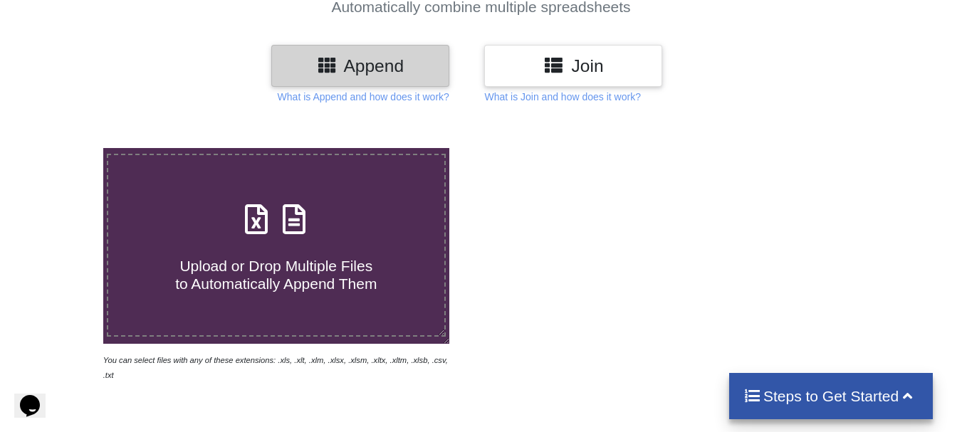 The image size is (962, 432). Describe the element at coordinates (276, 367) in the screenshot. I see `i: You can select files with any of these extensions: .xls, .xlt, .xlm, .xlsx, .xlsm, .xltx, .xltm, ...` at that location.